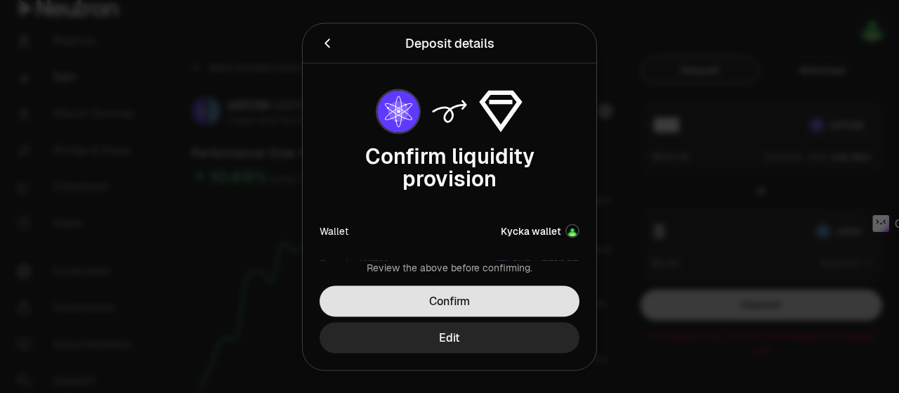 The width and height of the screenshot is (899, 393). I want to click on div: Kycka wallet, so click(531, 230).